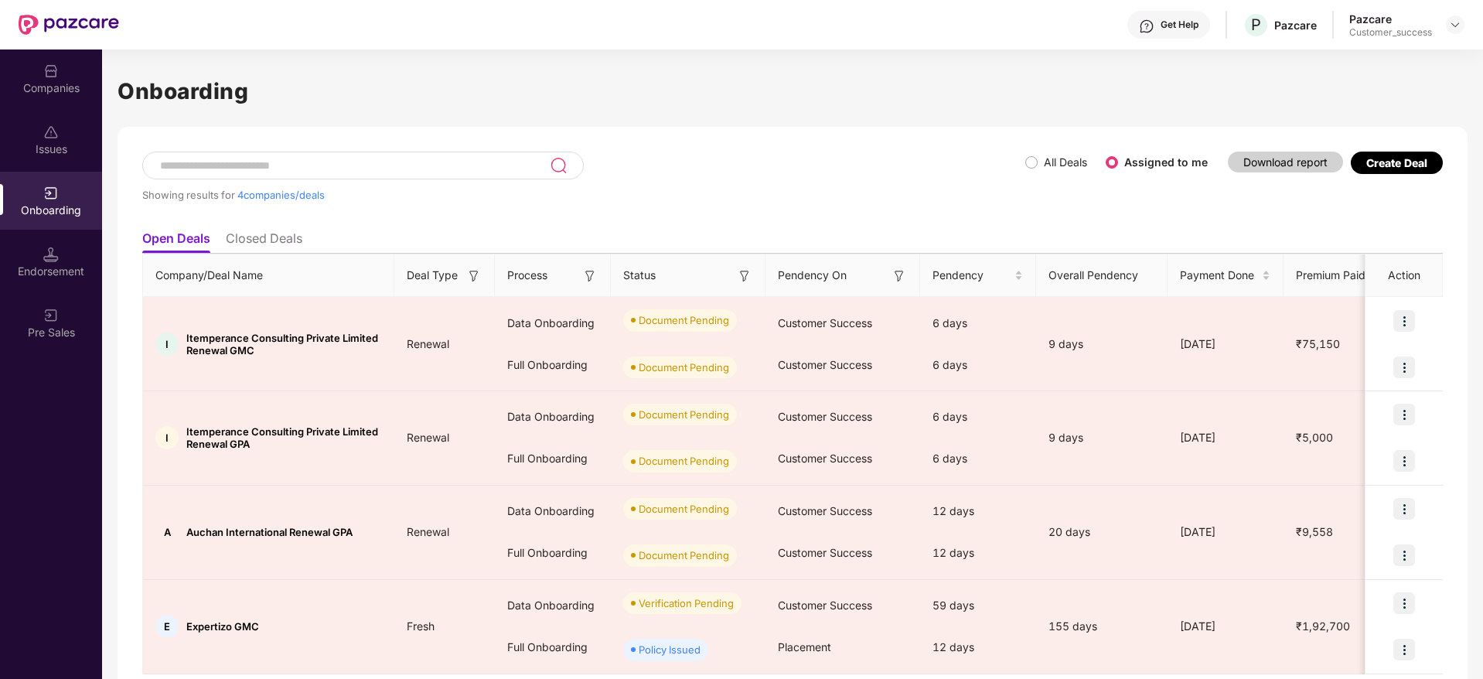  I want to click on span: Status, so click(639, 275).